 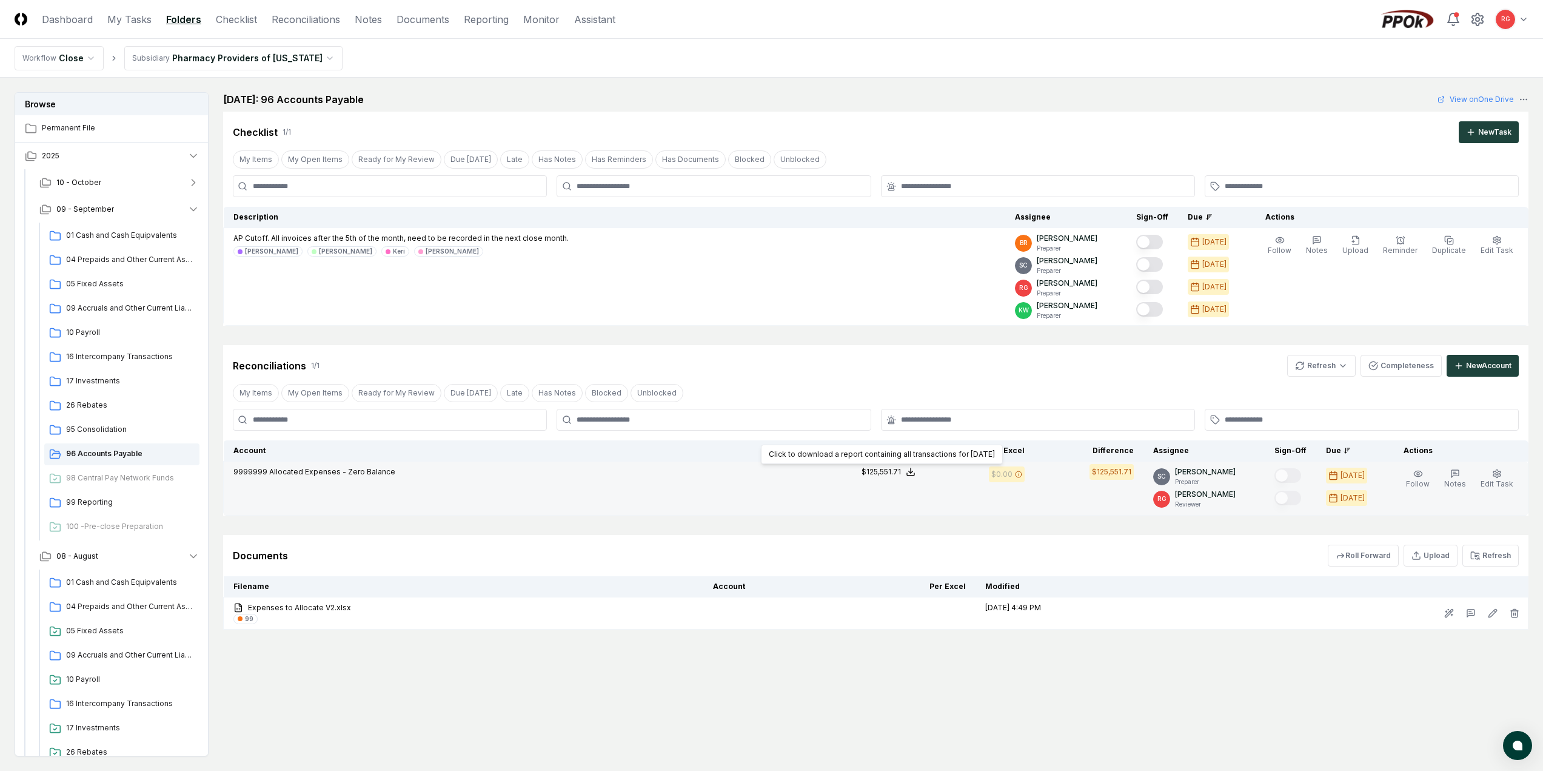 What do you see at coordinates (1112, 472) in the screenshot?
I see `div: $125,551.71` at bounding box center [1112, 472].